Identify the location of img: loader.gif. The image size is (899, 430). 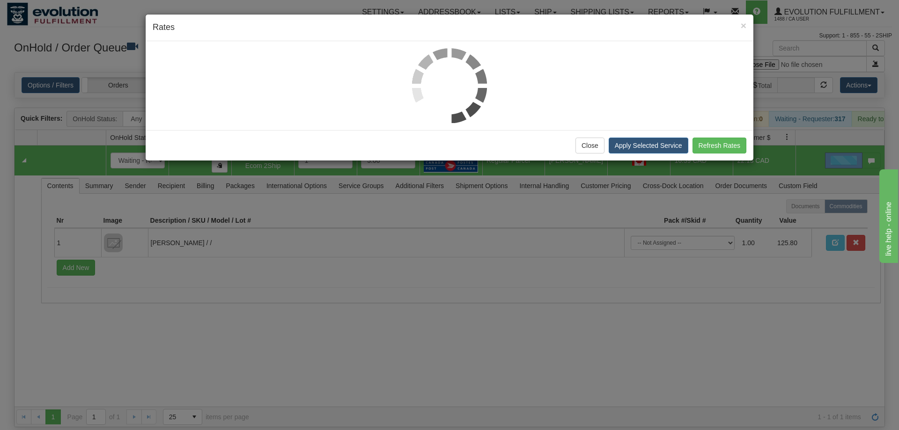
(449, 86).